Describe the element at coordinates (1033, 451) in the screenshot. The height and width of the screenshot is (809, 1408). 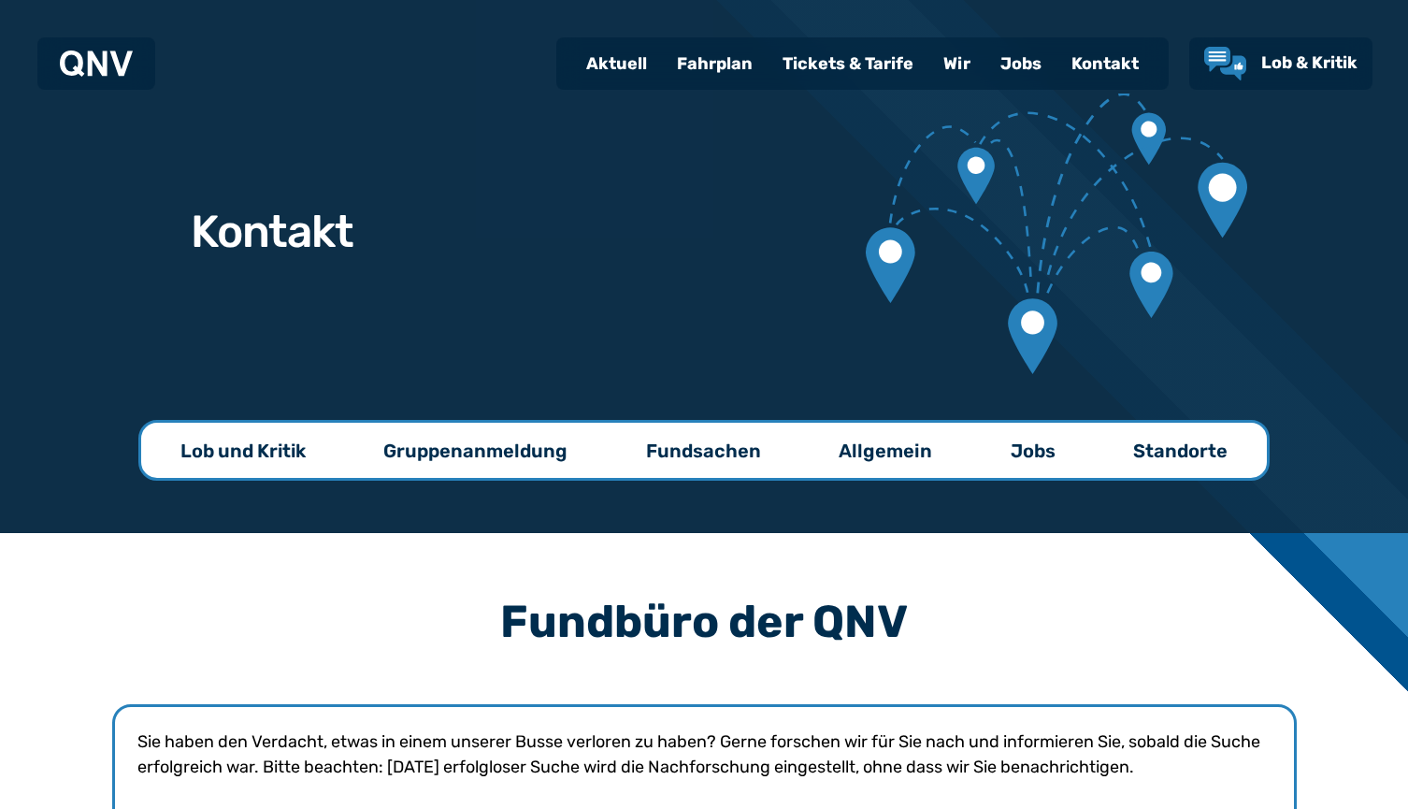
I see `p: Jobs` at that location.